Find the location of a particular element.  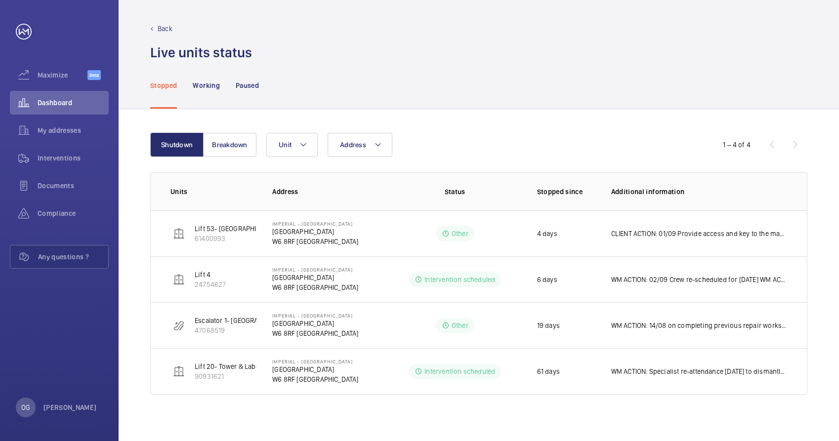

p: Address is located at coordinates (331, 192).